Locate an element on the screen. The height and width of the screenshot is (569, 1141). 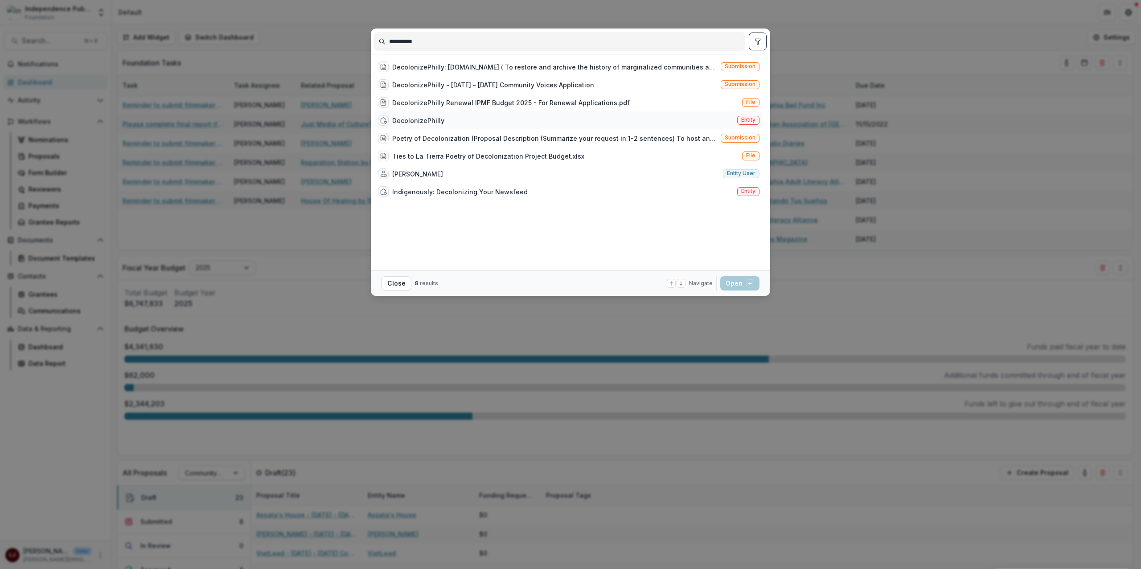
span: results is located at coordinates (429, 283).